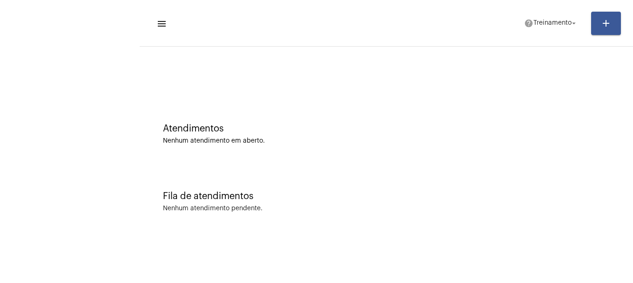  Describe the element at coordinates (551, 23) in the screenshot. I see `button: Treinamento` at that location.